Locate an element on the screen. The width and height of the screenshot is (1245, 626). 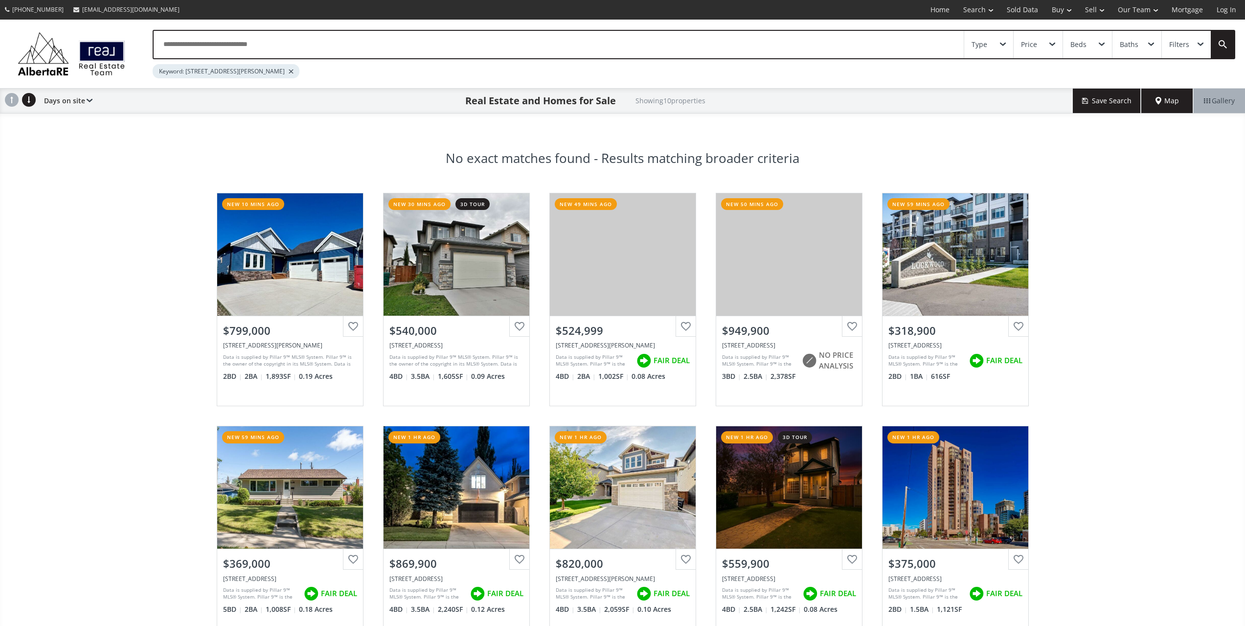
div: $375,000 is located at coordinates (956, 563).